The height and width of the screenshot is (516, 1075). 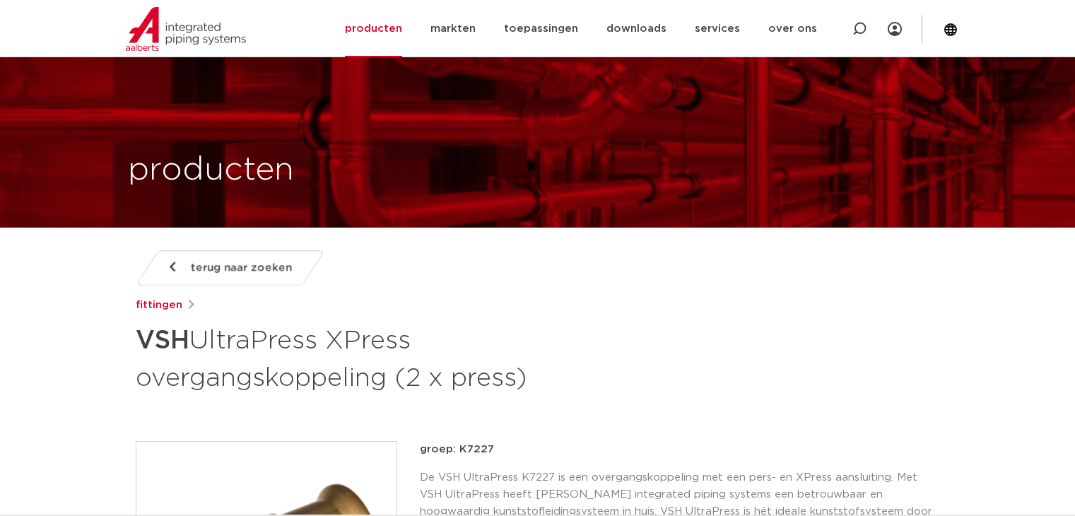 I want to click on h1: UltraPress XPress overgangskoppeling (2 x press), so click(x=401, y=358).